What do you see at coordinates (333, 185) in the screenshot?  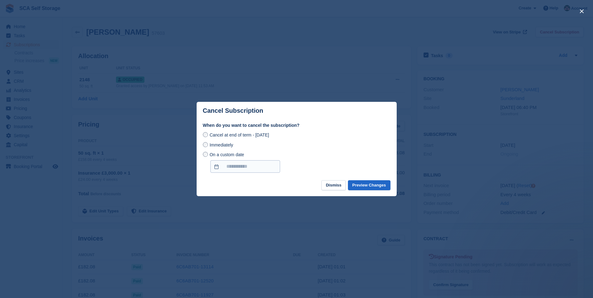 I see `button: Dismiss` at bounding box center [333, 185].